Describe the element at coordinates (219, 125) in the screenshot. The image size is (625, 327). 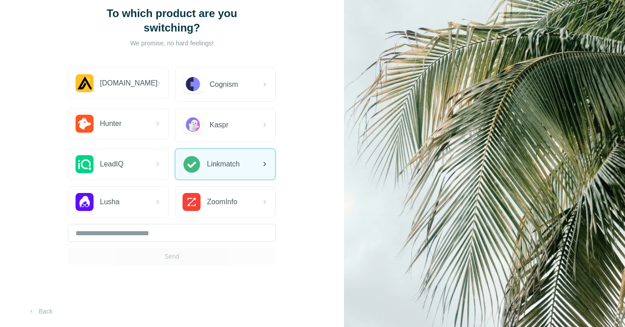
I see `span: Kaspr` at that location.